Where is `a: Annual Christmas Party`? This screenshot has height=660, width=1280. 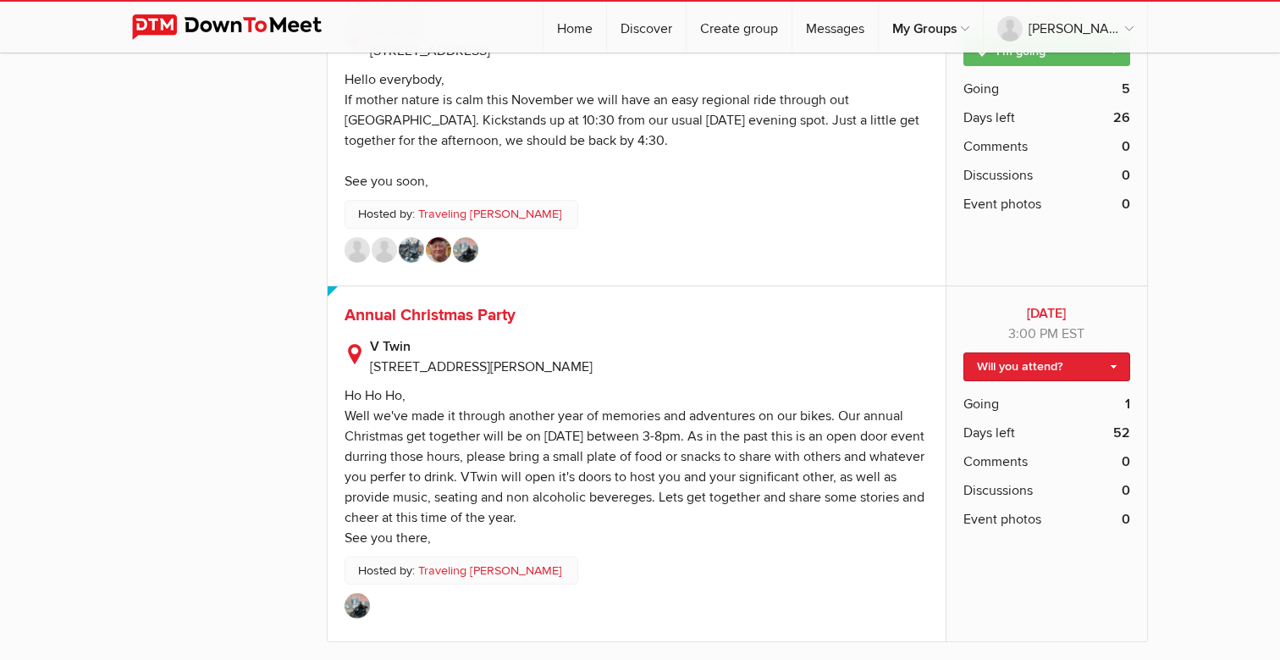 a: Annual Christmas Party is located at coordinates (430, 315).